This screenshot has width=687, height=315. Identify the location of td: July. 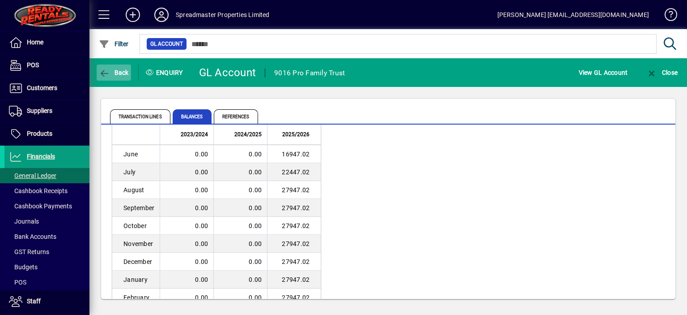
(136, 172).